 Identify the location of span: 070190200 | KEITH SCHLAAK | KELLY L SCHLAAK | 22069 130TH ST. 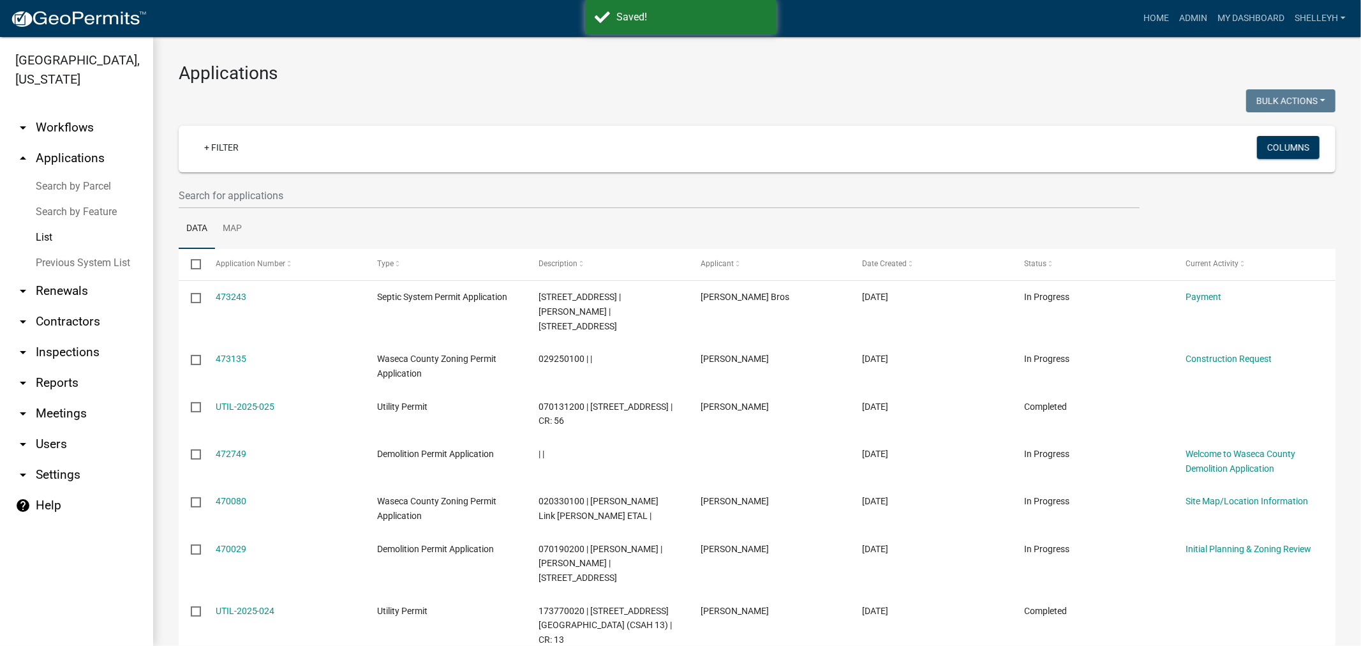
(601, 563).